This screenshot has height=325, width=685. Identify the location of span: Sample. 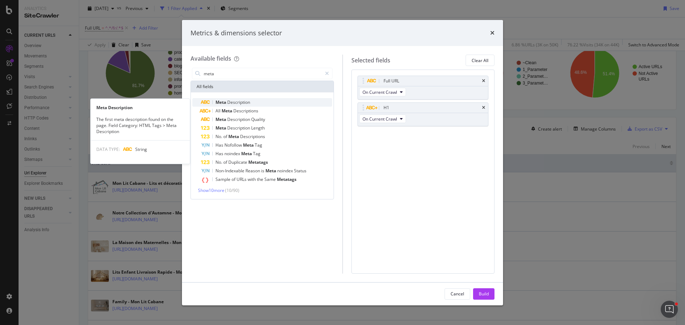
(223, 179).